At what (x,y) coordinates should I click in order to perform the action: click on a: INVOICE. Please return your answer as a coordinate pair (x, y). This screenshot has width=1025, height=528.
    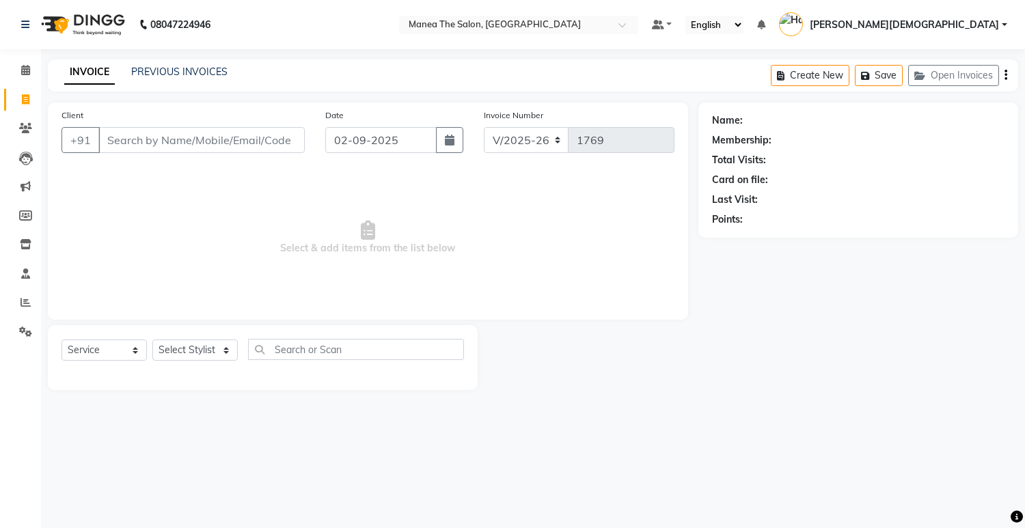
    Looking at the image, I should click on (90, 72).